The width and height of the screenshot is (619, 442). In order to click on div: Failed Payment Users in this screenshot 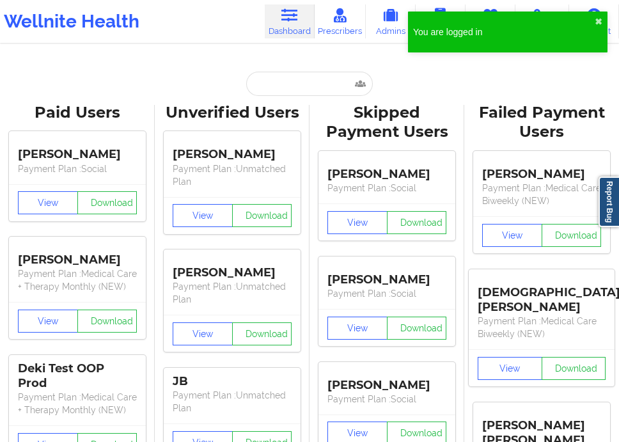, I will do `click(541, 123)`.